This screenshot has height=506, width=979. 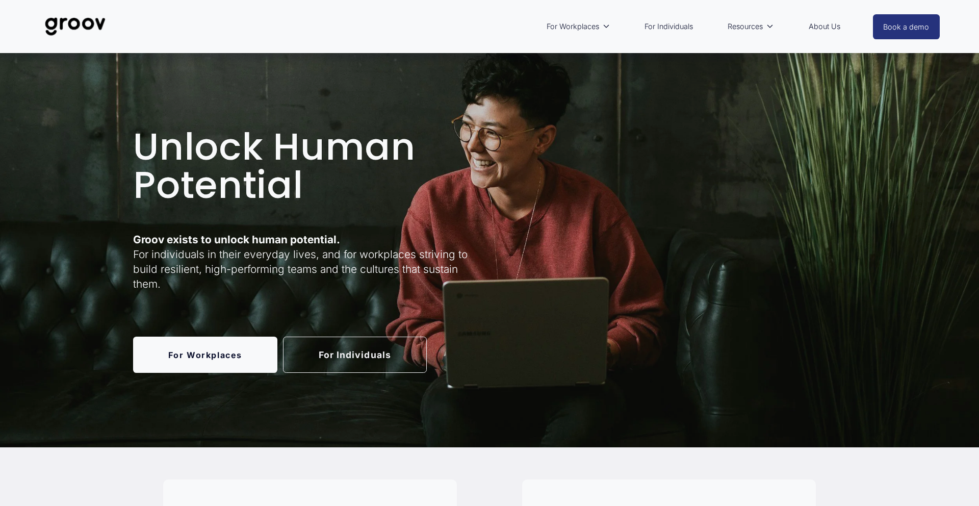 What do you see at coordinates (745, 27) in the screenshot?
I see `span: Resources` at bounding box center [745, 27].